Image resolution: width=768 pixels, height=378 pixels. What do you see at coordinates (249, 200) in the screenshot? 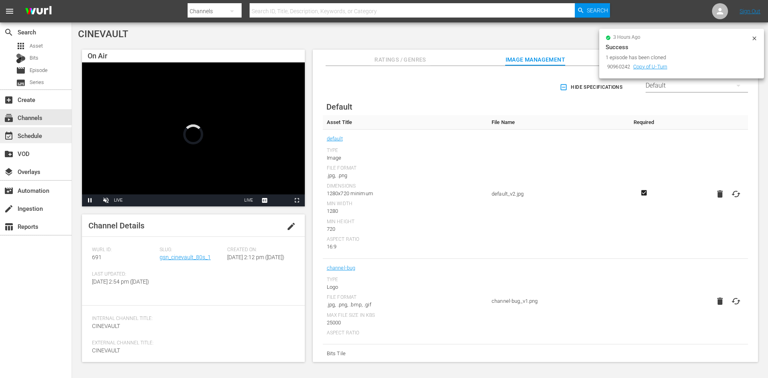
I see `span: LIVE` at bounding box center [249, 200].